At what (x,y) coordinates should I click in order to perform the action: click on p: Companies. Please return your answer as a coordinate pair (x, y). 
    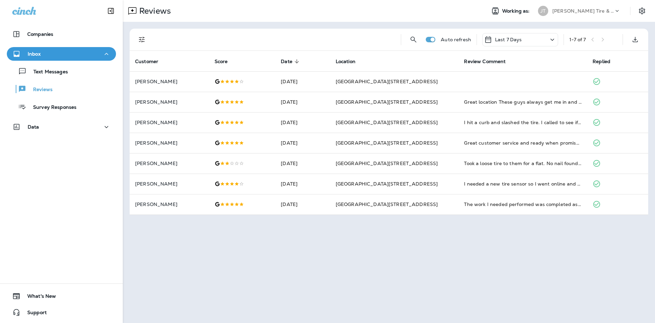
    Looking at the image, I should click on (40, 34).